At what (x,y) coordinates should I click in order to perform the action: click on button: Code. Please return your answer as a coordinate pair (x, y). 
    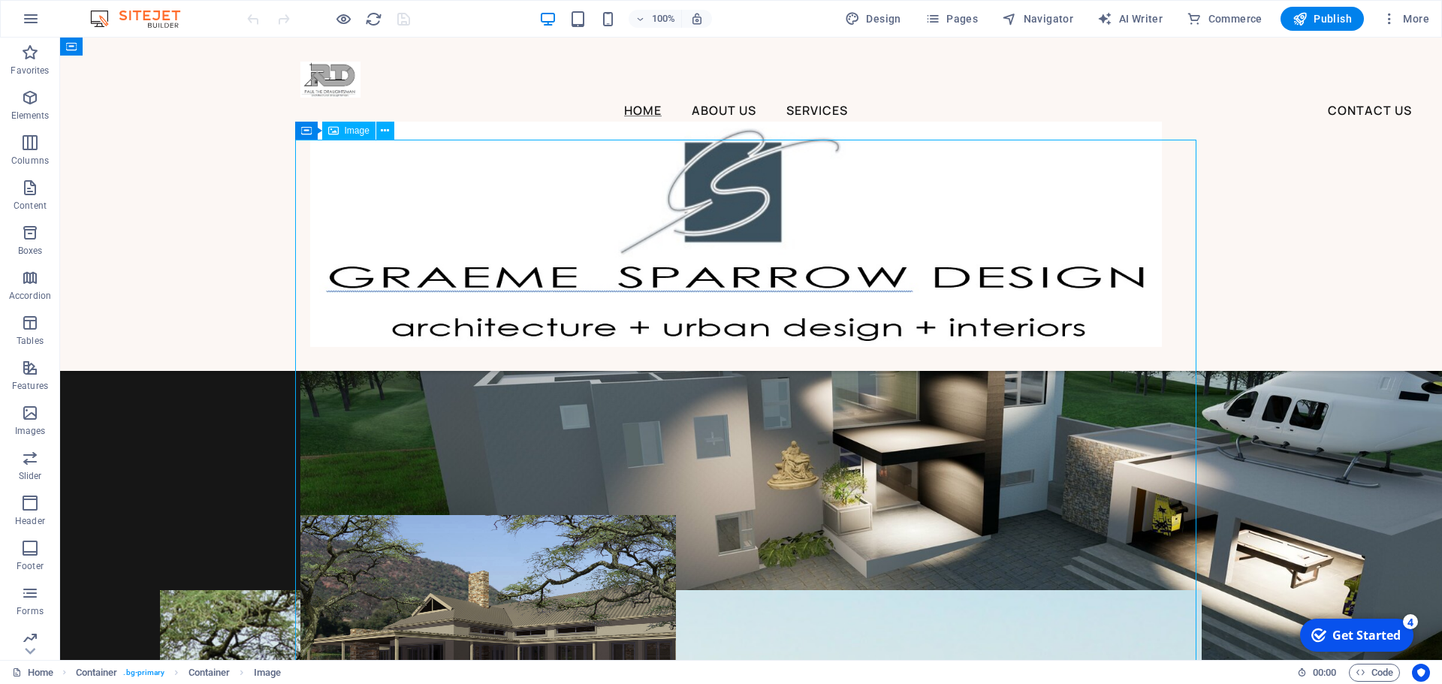
    Looking at the image, I should click on (1375, 673).